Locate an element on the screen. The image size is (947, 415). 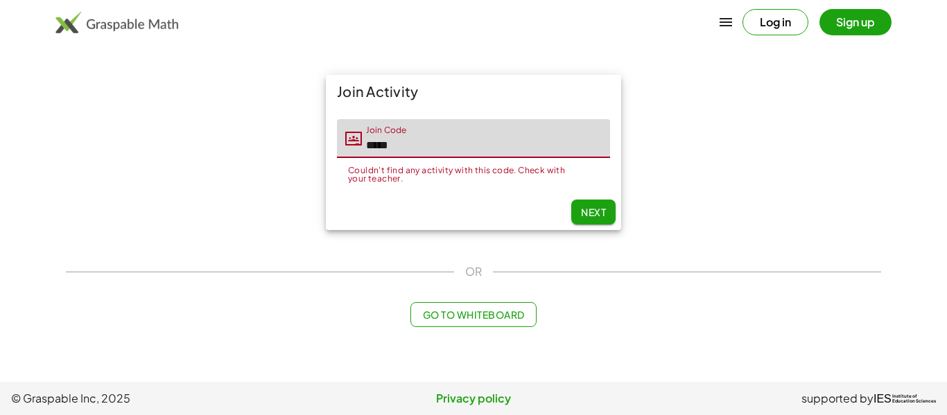
a: Privacy policy is located at coordinates (474, 399).